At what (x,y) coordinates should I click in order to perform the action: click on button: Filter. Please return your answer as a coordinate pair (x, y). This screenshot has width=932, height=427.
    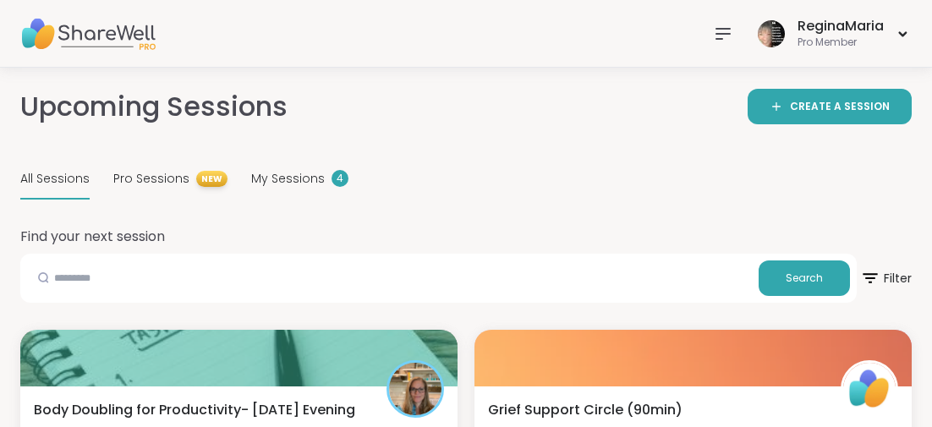
    Looking at the image, I should click on (885, 278).